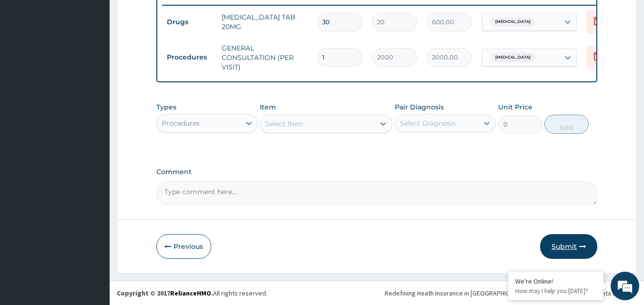  What do you see at coordinates (166, 107) in the screenshot?
I see `label: Types` at bounding box center [166, 107].